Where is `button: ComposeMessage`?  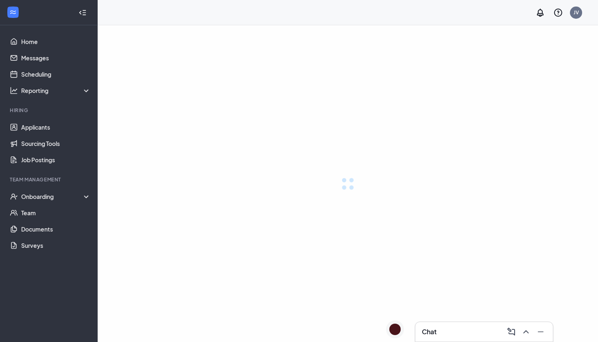
button: ComposeMessage is located at coordinates (511, 331).